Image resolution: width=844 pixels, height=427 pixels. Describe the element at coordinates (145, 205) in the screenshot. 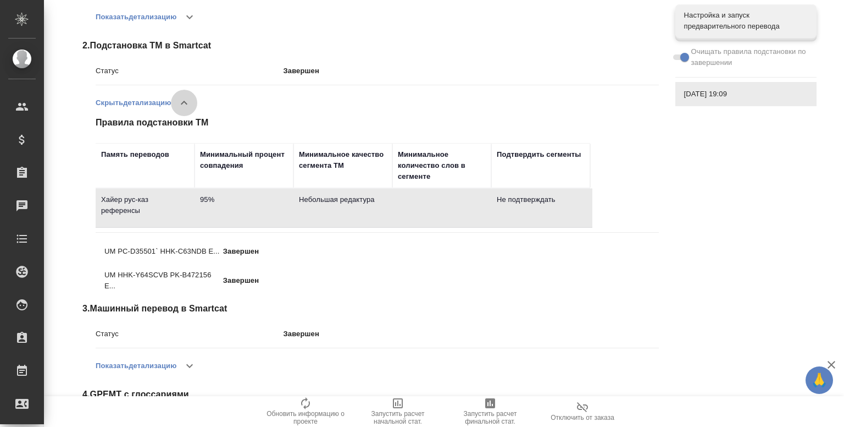

I see `span: Хайер рус-каз референсы` at that location.